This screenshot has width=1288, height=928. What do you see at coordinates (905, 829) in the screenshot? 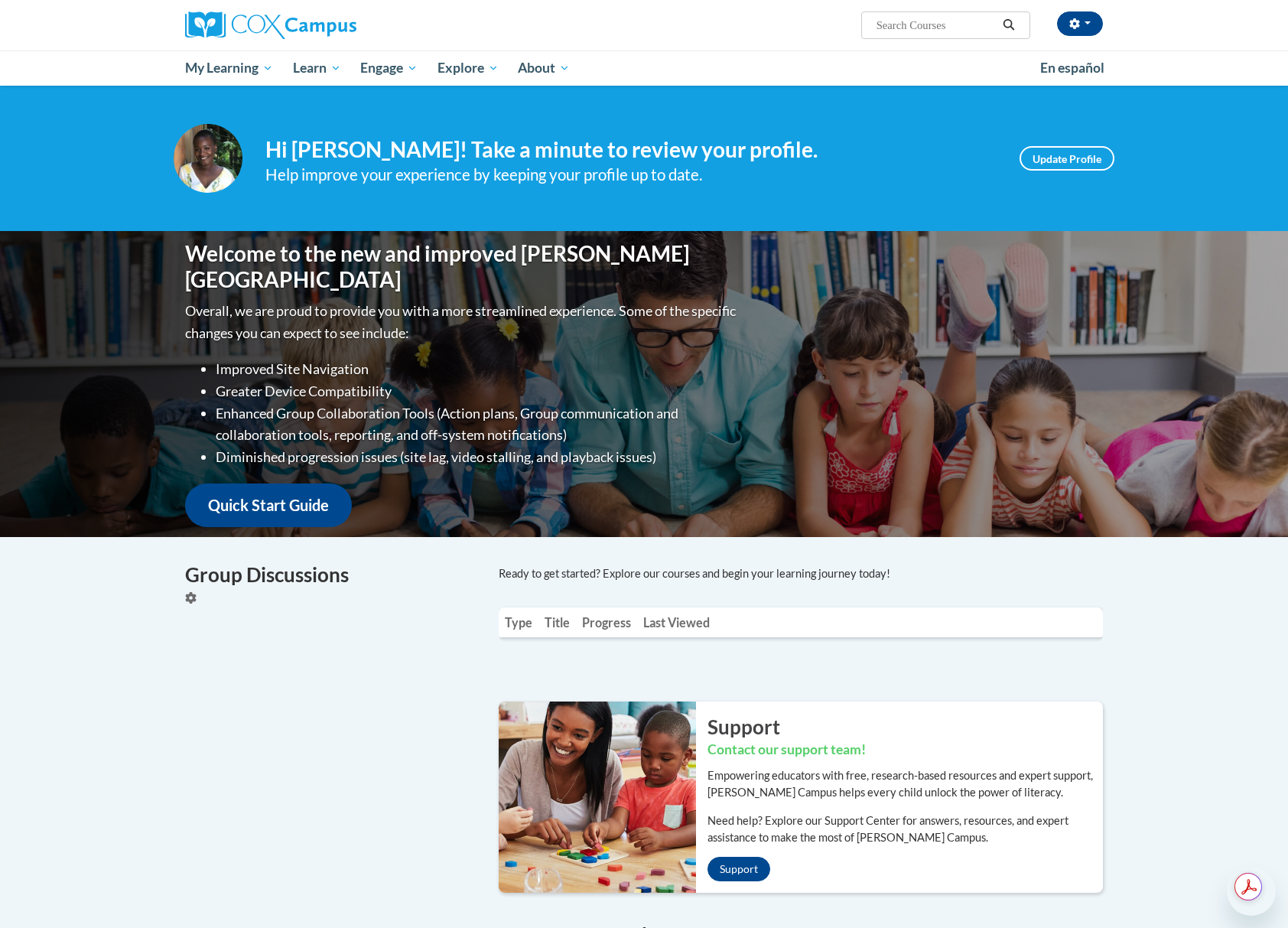
I see `p: Need help? Explore our Support Center for answers, resources, and expert assistance to make the m...` at bounding box center [905, 829].